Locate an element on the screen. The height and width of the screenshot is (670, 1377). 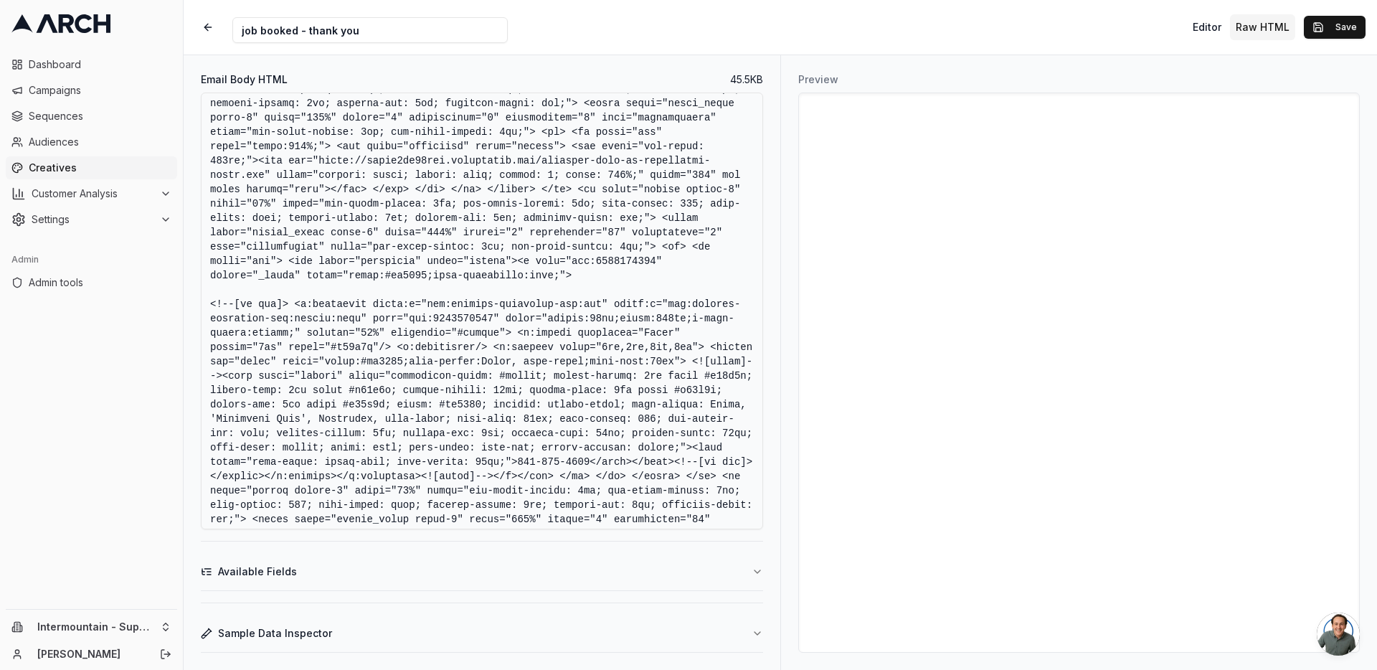
input: Internal Creative Name is located at coordinates (370, 30).